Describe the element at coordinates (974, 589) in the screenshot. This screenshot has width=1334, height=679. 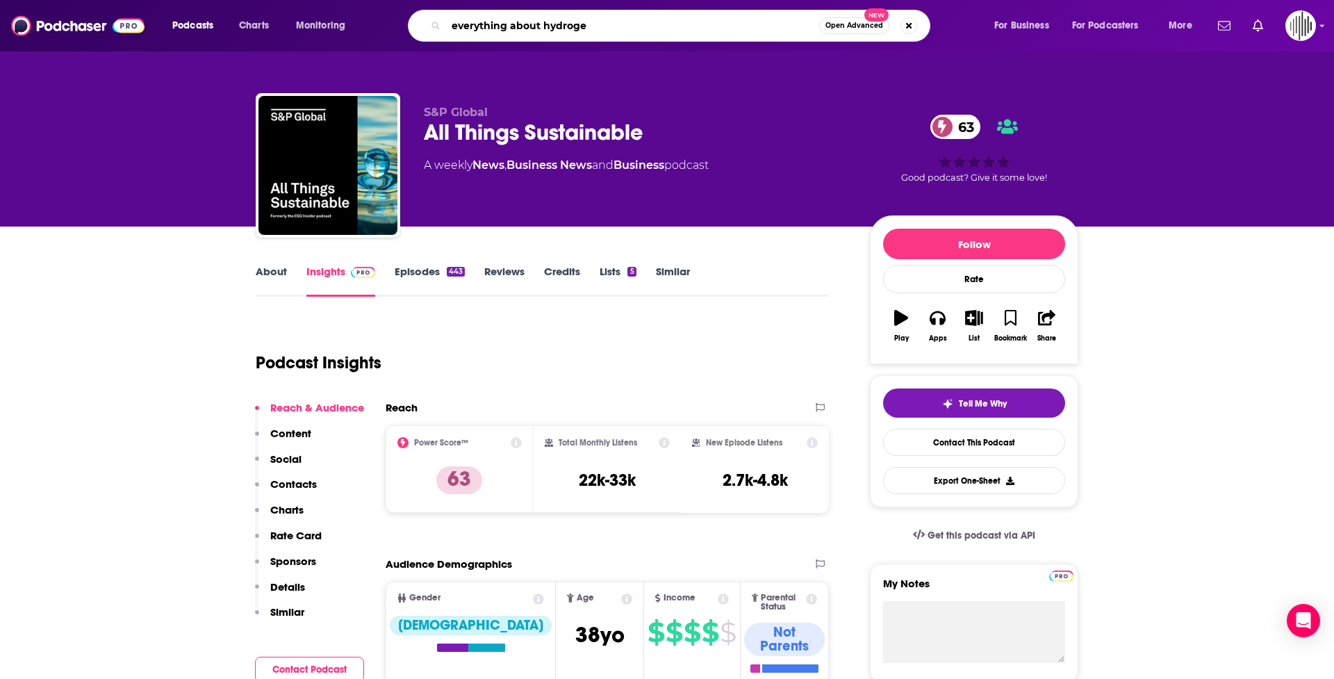
I see `label: My Notes` at that location.